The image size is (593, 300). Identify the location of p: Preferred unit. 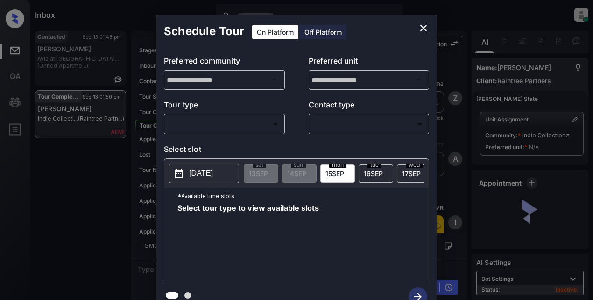
(369, 63).